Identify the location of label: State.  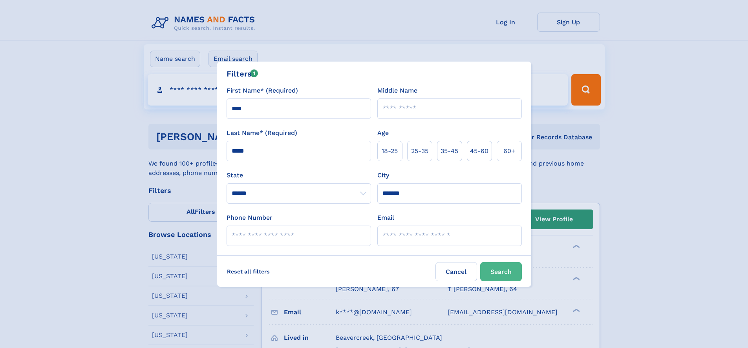
(299, 176).